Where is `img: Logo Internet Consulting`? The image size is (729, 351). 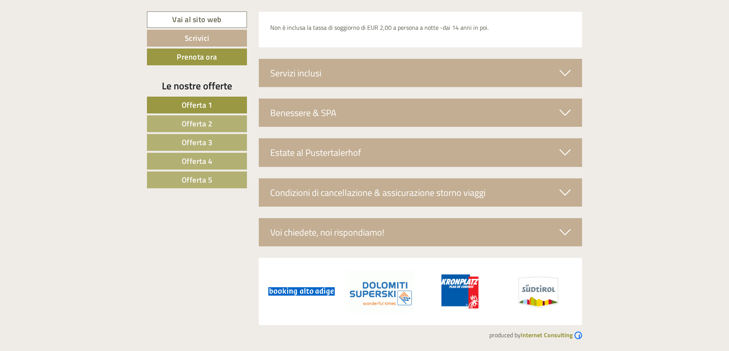 img: Logo Internet Consulting is located at coordinates (579, 335).